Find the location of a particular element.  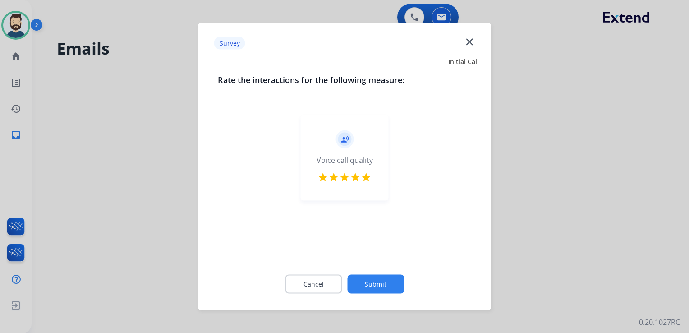

h3: Rate the interactions for the following measure: is located at coordinates (344, 80).